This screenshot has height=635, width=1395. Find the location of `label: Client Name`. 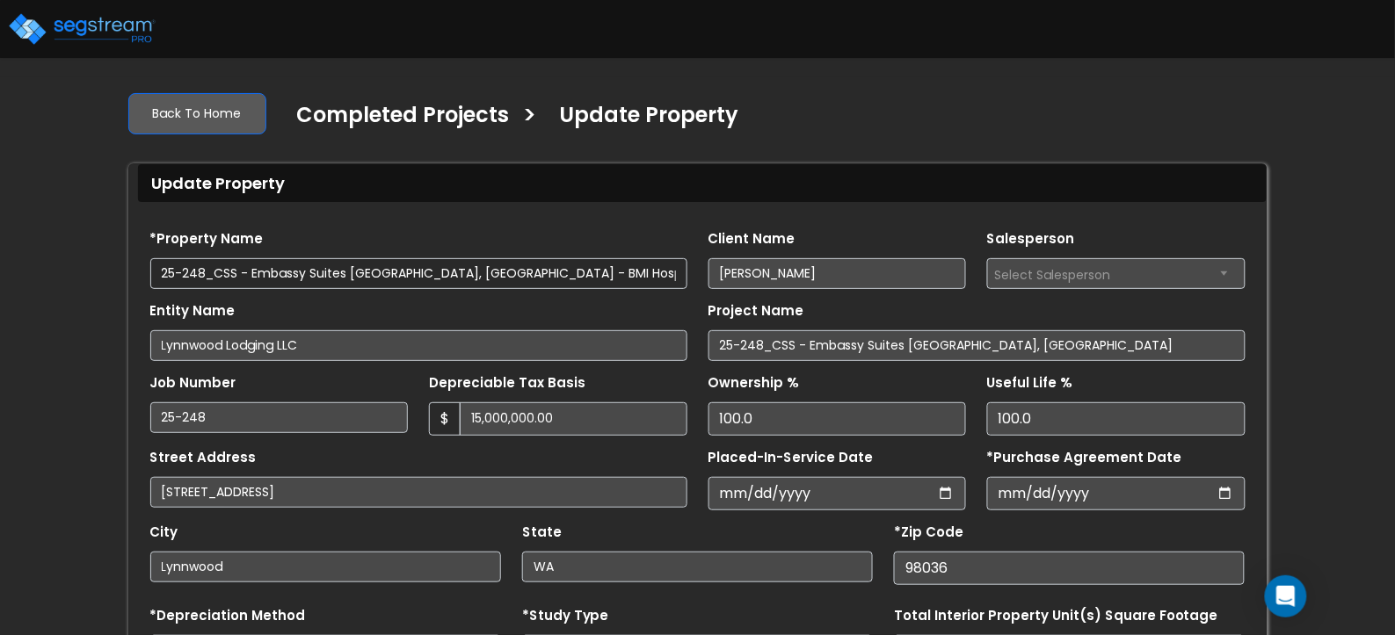

label: Client Name is located at coordinates (751, 239).